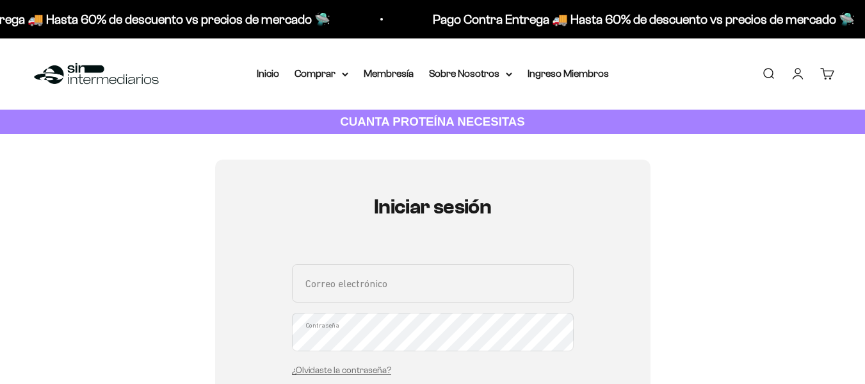  Describe the element at coordinates (433, 206) in the screenshot. I see `h1: Iniciar sesión` at that location.